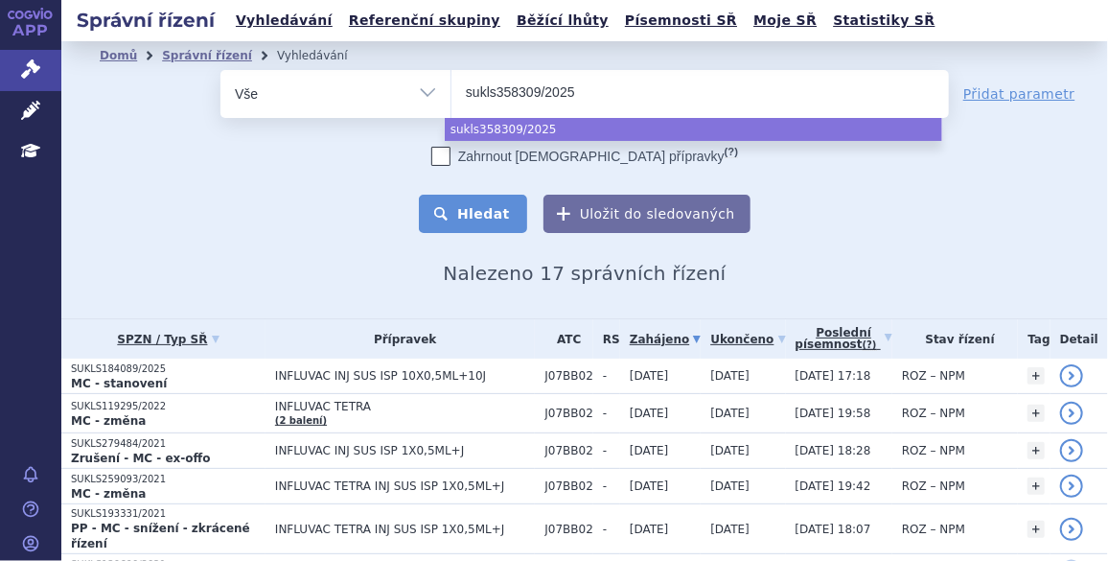  What do you see at coordinates (472, 214) in the screenshot?
I see `button: Hledat` at bounding box center [472, 214].